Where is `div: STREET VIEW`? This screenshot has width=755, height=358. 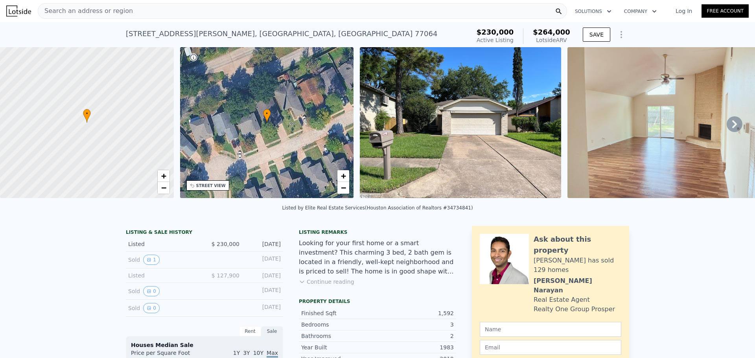
div: STREET VIEW is located at coordinates (211, 186).